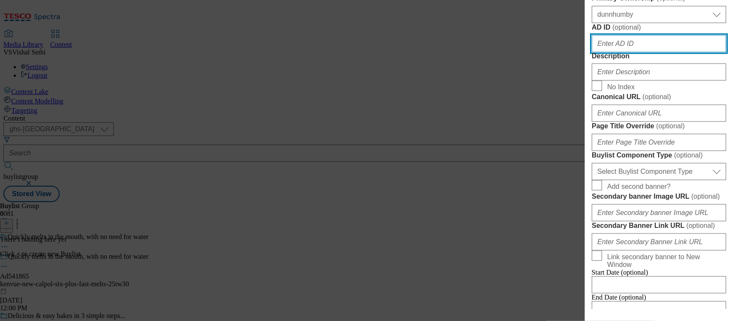 The height and width of the screenshot is (321, 733). What do you see at coordinates (659, 213) in the screenshot?
I see `input: Enter Secondary banner Image URL` at bounding box center [659, 213].